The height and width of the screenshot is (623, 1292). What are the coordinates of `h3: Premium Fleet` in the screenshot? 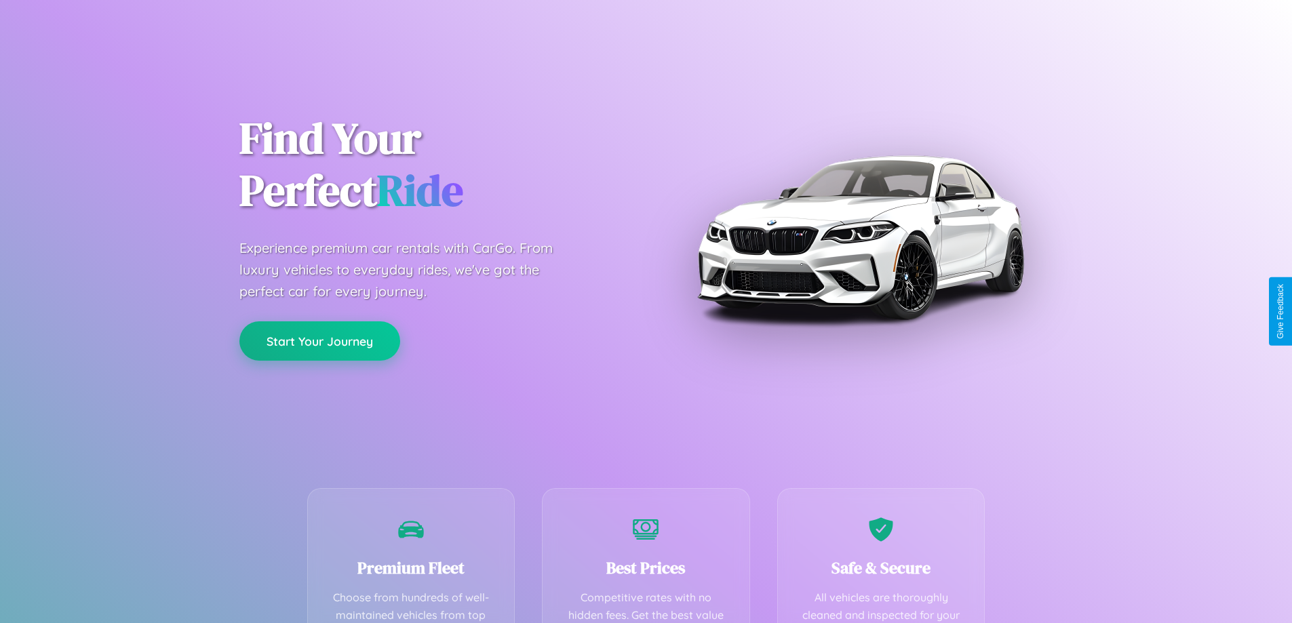 It's located at (411, 568).